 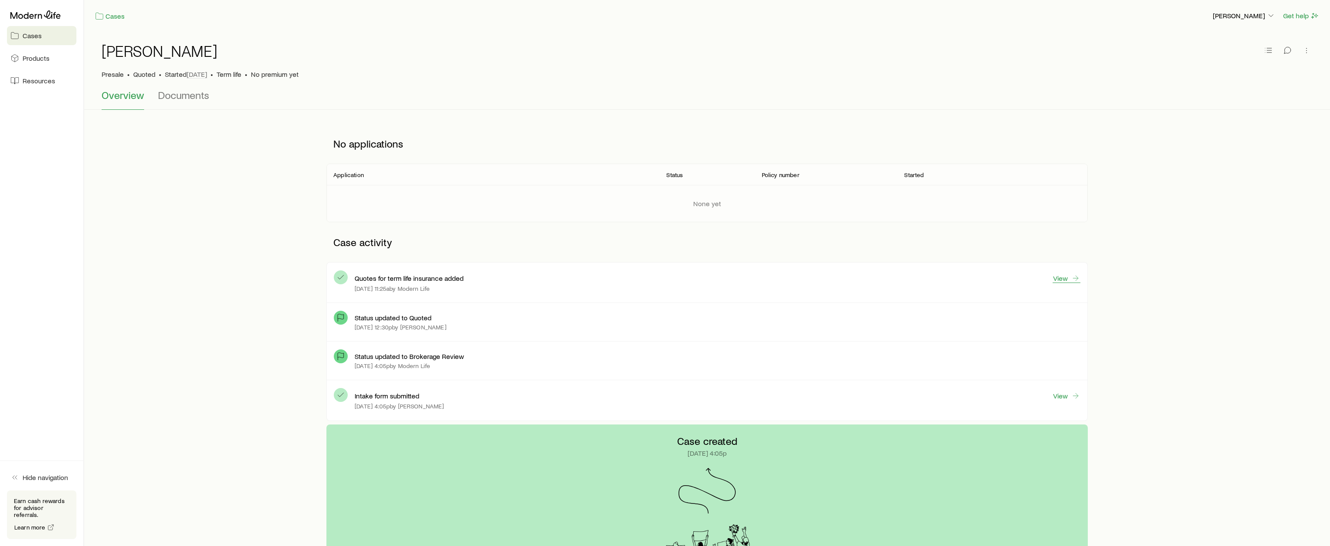 I want to click on span: Resources, so click(x=39, y=81).